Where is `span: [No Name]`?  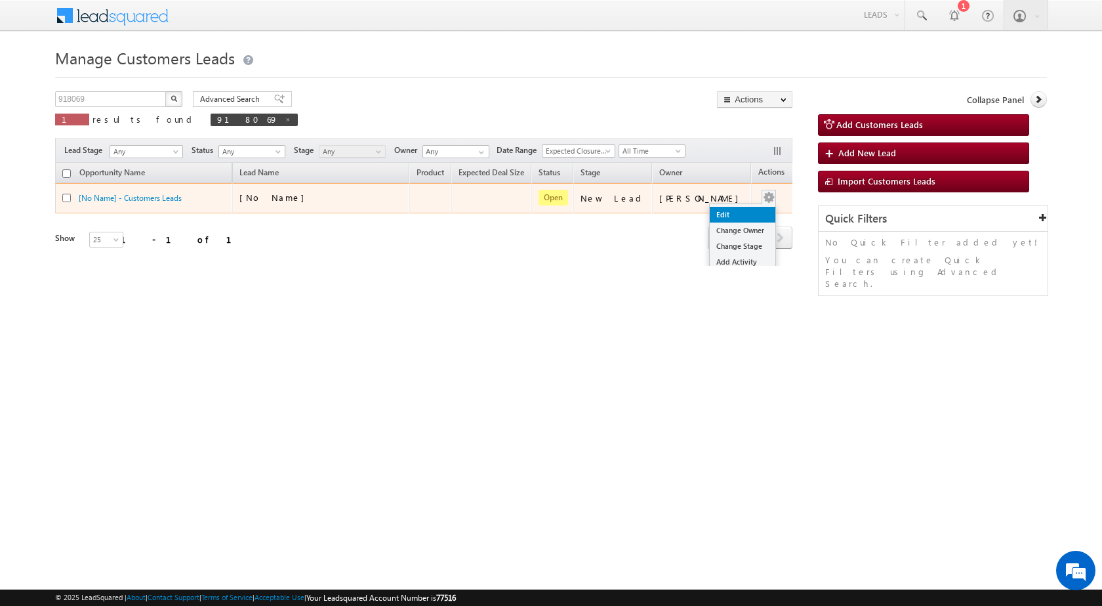 span: [No Name] is located at coordinates (275, 197).